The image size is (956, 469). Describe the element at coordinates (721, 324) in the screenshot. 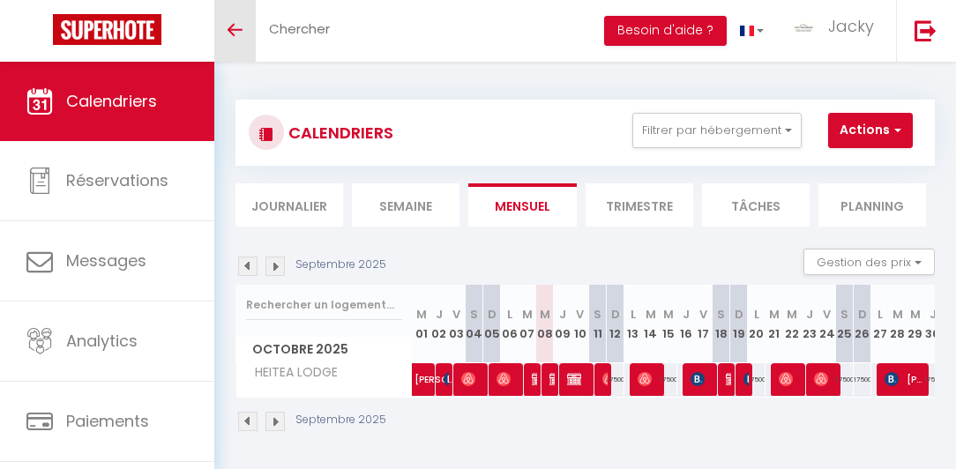

I see `th: 18` at that location.